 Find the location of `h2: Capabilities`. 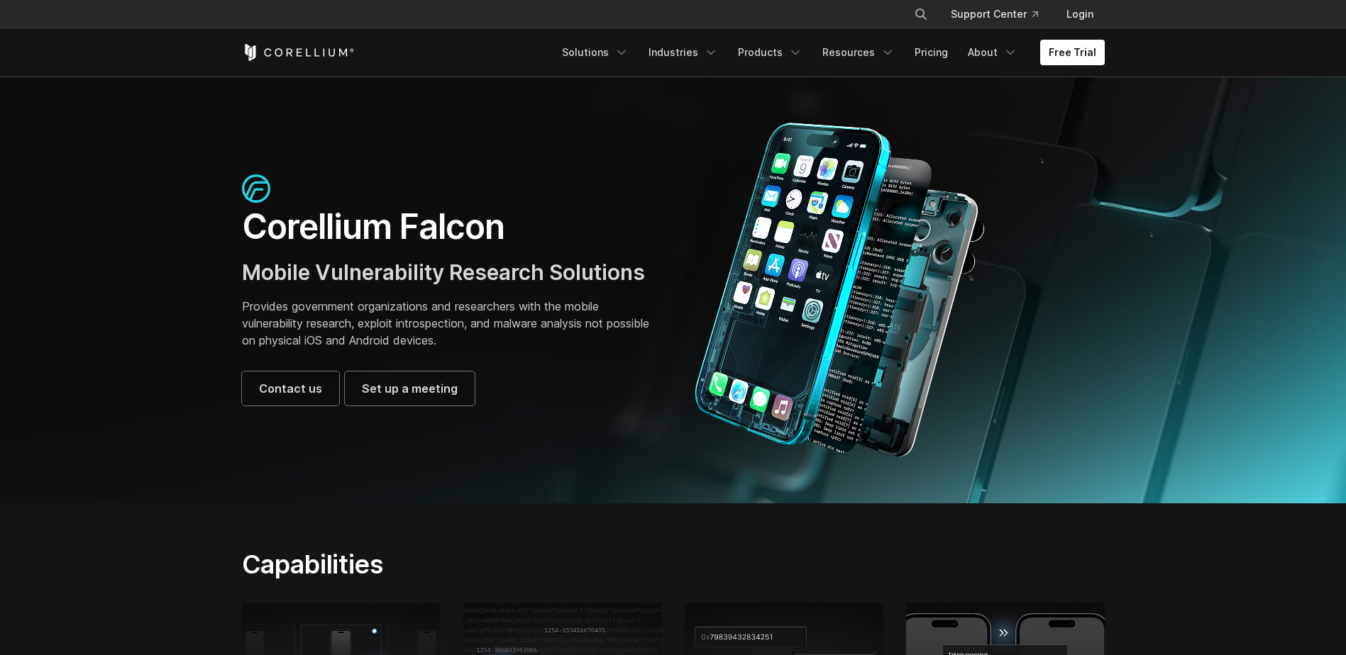

h2: Capabilities is located at coordinates (524, 565).